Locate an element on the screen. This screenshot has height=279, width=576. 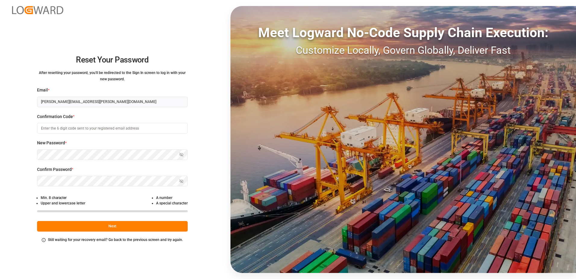
img: Logward_new_orange.png is located at coordinates (38, 10).